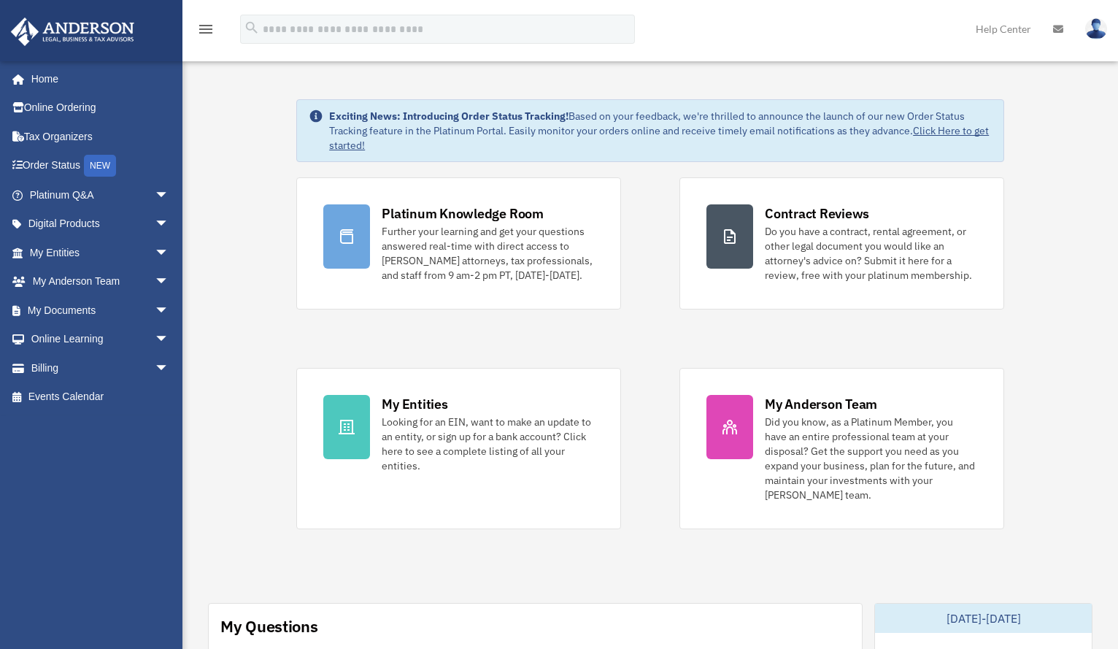  What do you see at coordinates (870, 458) in the screenshot?
I see `div: Did you know, as a Platinum Member, you have an entire professional team at your disposal? Get th...` at bounding box center [870, 458].